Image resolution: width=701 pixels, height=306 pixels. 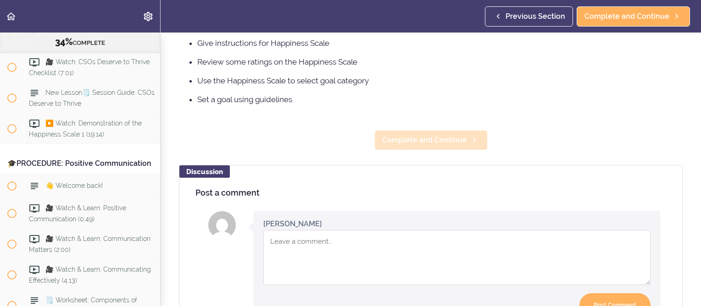 I want to click on span: 🎥 Watch: CSOs Deserve to Thrive Checklist (7:01), so click(x=89, y=67).